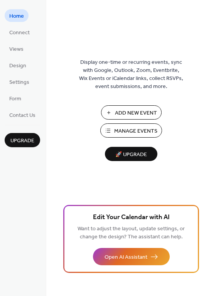 Image resolution: width=216 pixels, height=296 pixels. What do you see at coordinates (19, 32) in the screenshot?
I see `a: Connect` at bounding box center [19, 32].